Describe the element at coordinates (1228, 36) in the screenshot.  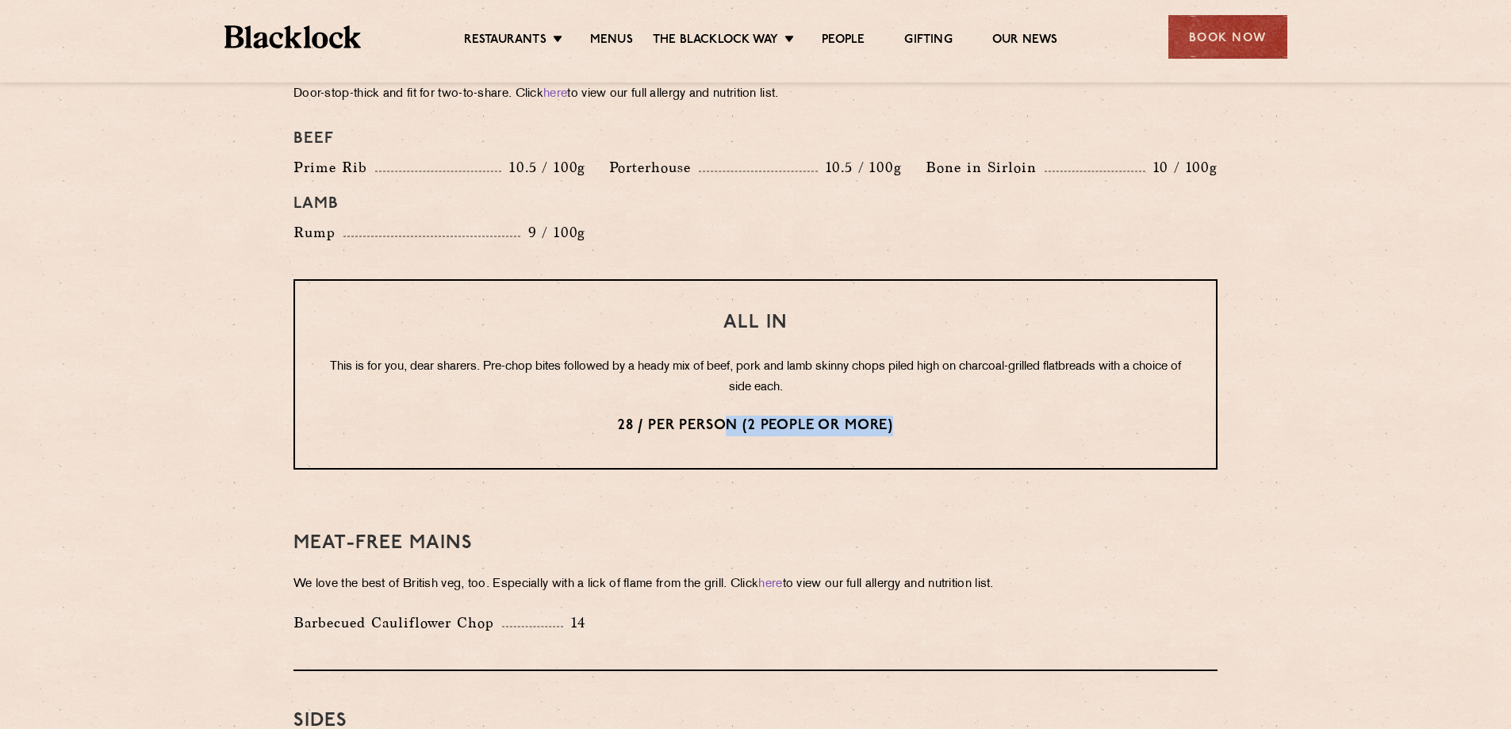
I see `div: Book Now` at that location.